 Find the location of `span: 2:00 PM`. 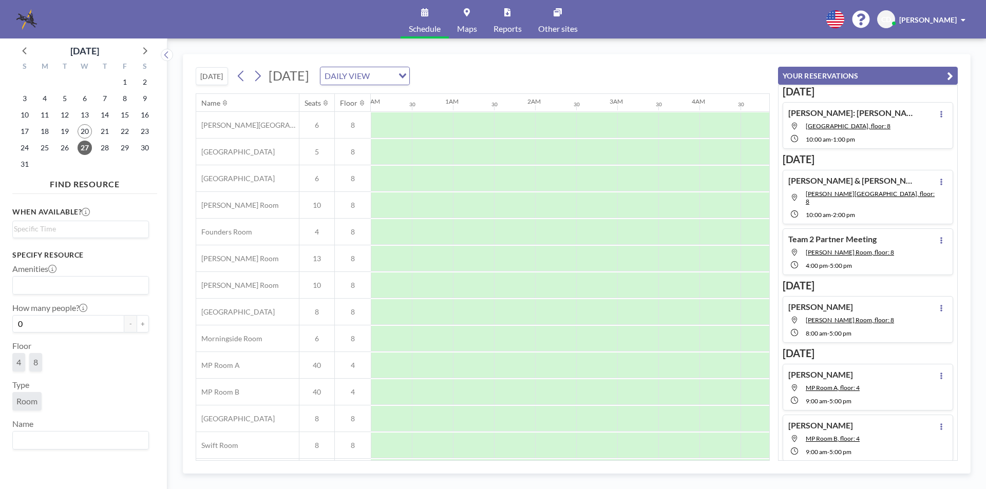

span: 2:00 PM is located at coordinates (843, 215).